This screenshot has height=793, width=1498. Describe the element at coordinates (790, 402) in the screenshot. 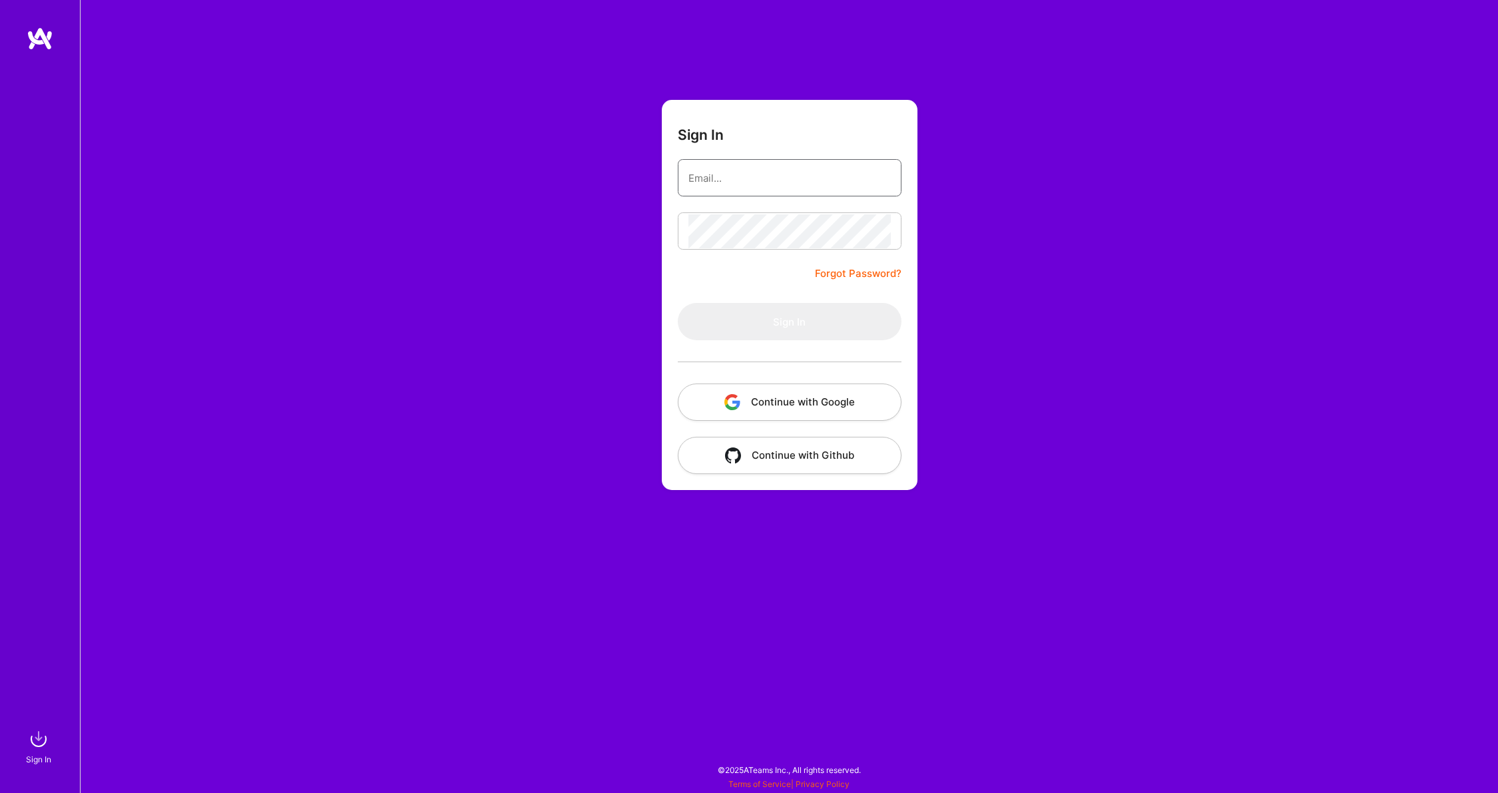

I see `button: Continue with Google` at that location.